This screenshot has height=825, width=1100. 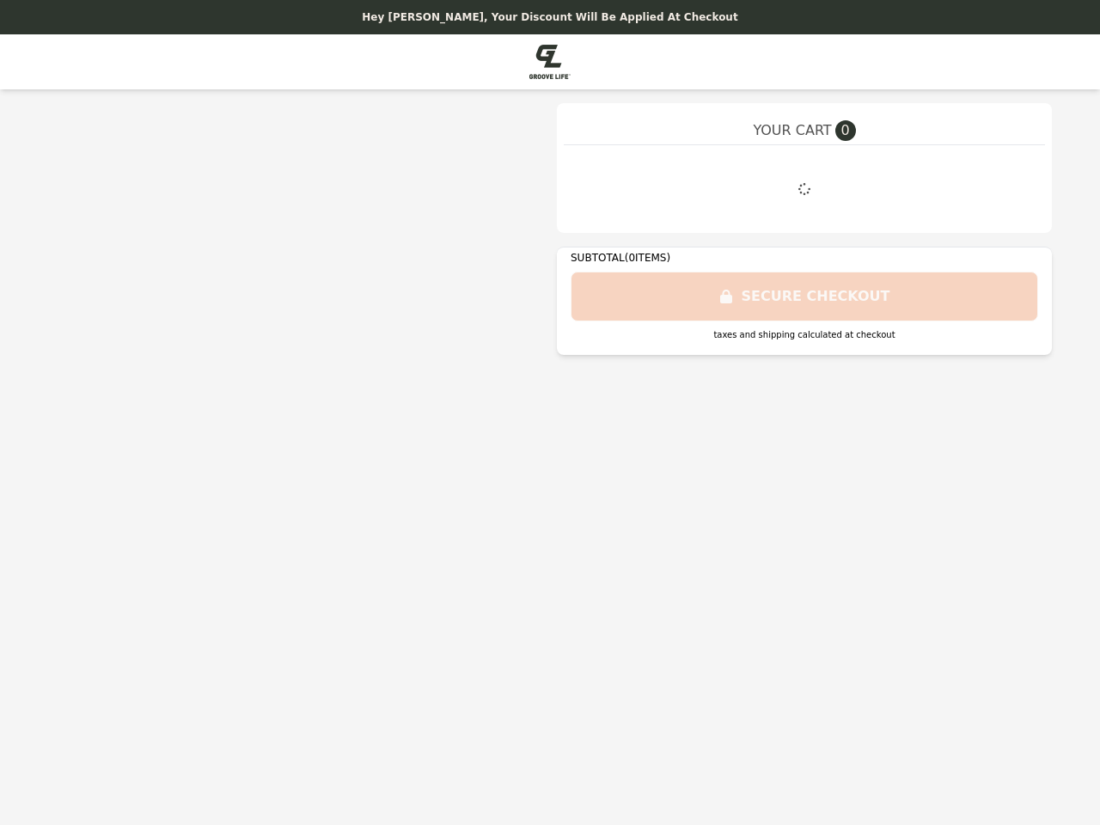 I want to click on span: ( 0 ITEMS), so click(x=647, y=258).